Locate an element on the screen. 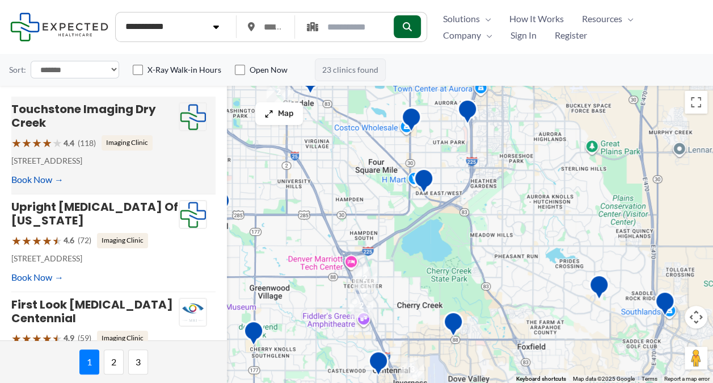  img: Maximize is located at coordinates (269, 114).